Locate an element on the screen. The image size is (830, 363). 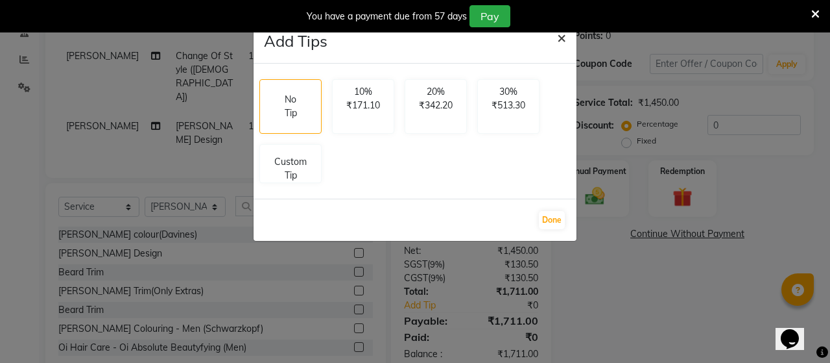
p: No Tip is located at coordinates (291, 106).